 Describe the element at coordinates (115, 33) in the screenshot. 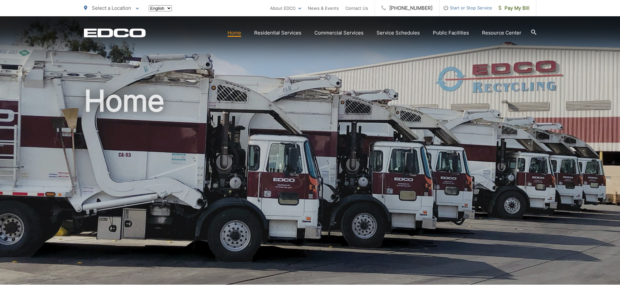

I see `a: EDCD logo. Return to the homepage.` at that location.